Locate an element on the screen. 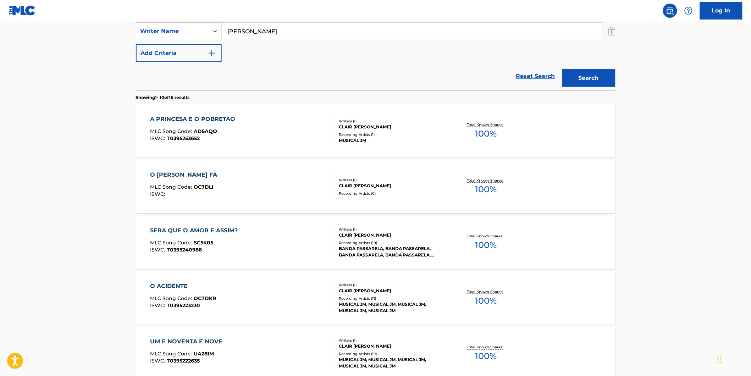 This screenshot has height=376, width=751. div: Chat Widget is located at coordinates (733, 359).